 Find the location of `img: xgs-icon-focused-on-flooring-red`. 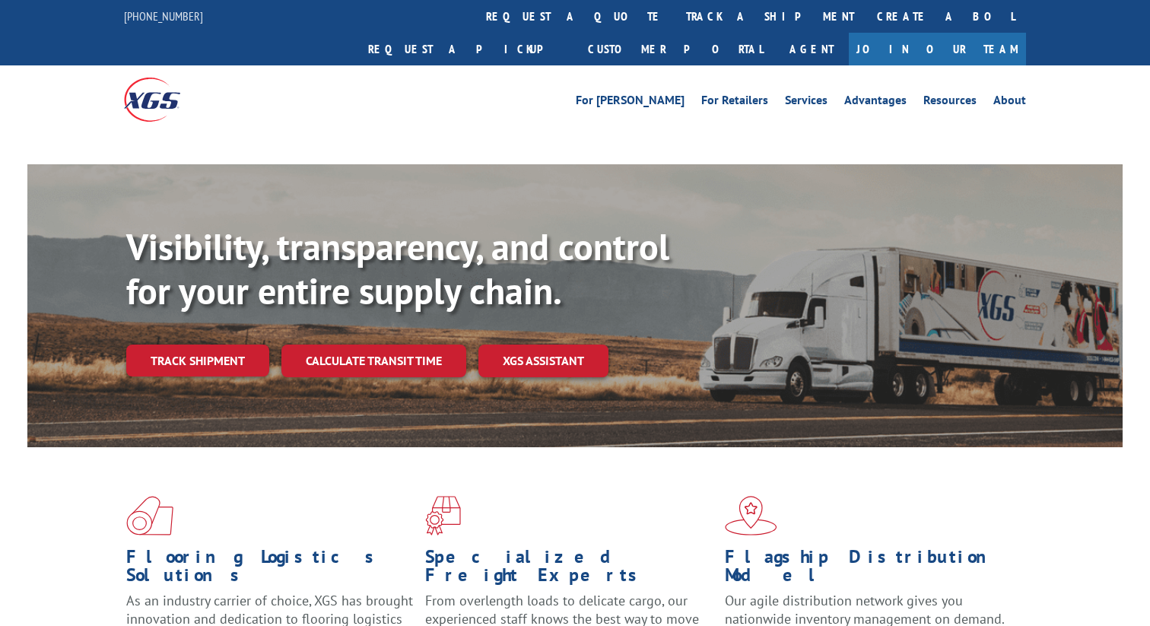

img: xgs-icon-focused-on-flooring-red is located at coordinates (443, 516).